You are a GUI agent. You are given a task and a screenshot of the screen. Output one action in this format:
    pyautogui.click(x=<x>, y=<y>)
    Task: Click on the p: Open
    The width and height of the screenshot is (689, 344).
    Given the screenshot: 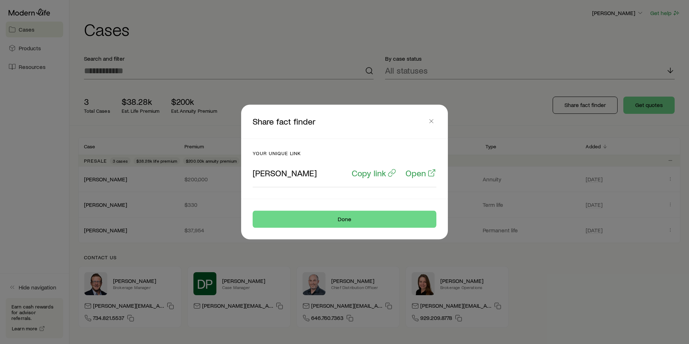 What is the action you would take?
    pyautogui.click(x=416, y=173)
    